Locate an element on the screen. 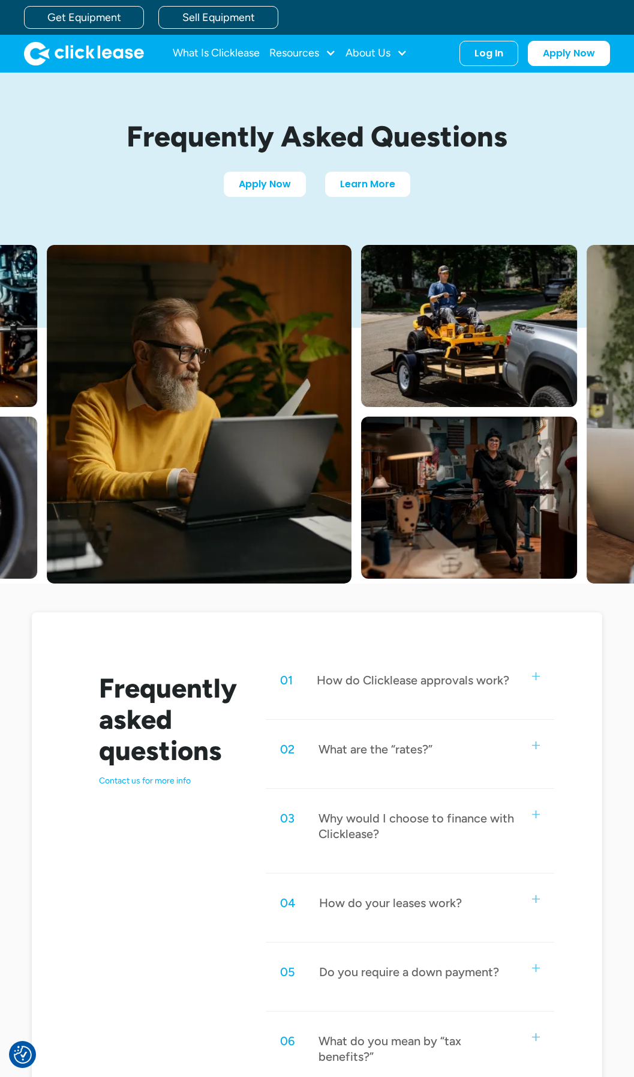 This screenshot has height=1077, width=634. a: Learn More is located at coordinates (368, 184).